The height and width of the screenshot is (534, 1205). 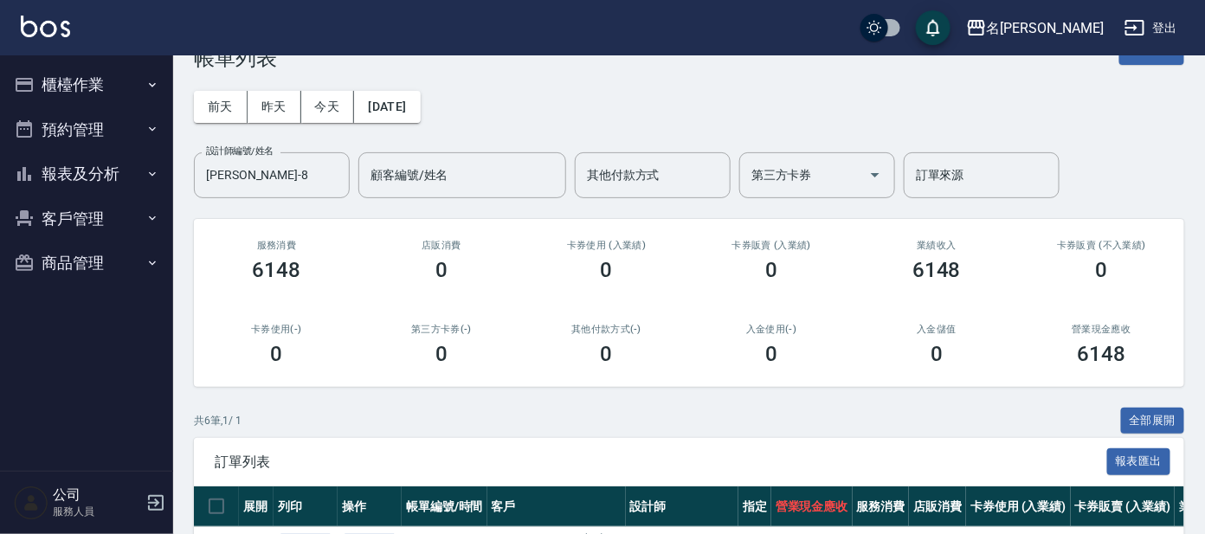 What do you see at coordinates (772, 329) in the screenshot?
I see `h2: 入金使用(-)` at bounding box center [772, 329].